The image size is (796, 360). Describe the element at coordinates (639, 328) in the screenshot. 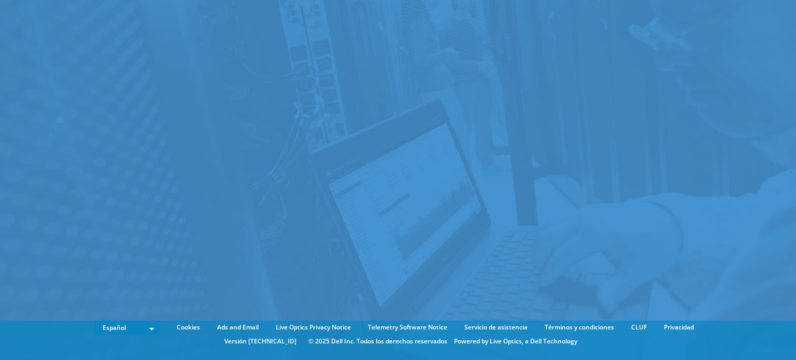

I see `a: CLUF` at that location.